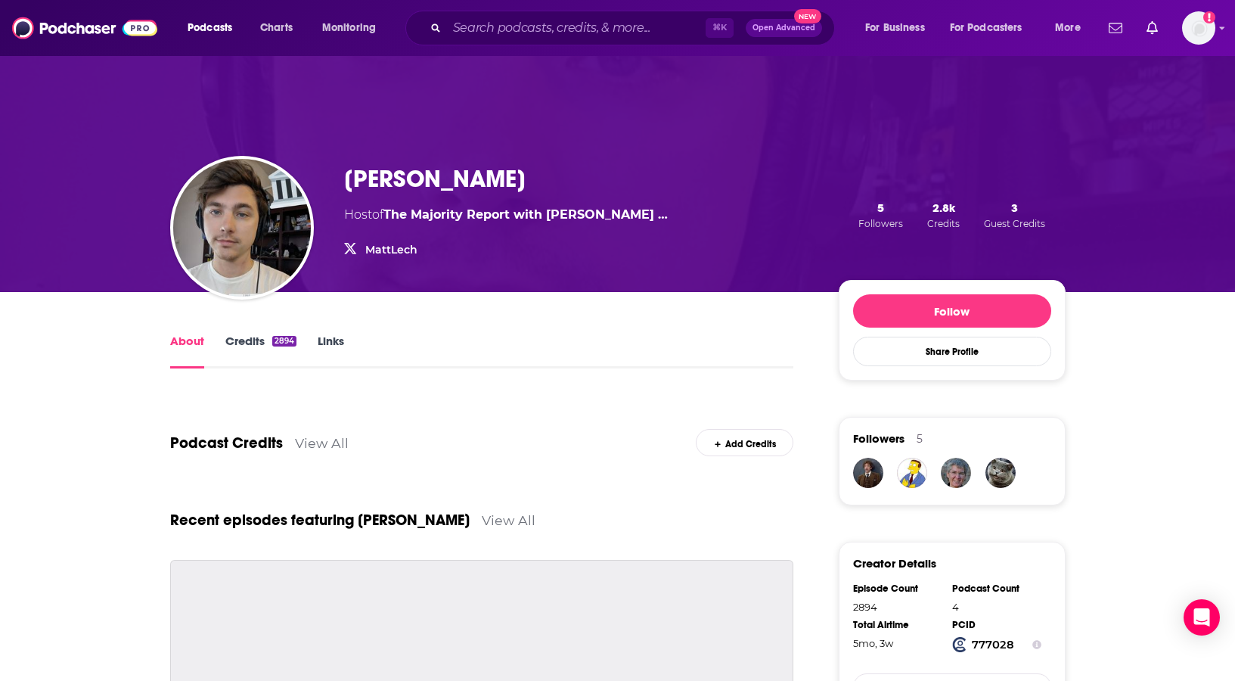 This screenshot has width=1235, height=681. What do you see at coordinates (276, 28) in the screenshot?
I see `span: Charts` at bounding box center [276, 28].